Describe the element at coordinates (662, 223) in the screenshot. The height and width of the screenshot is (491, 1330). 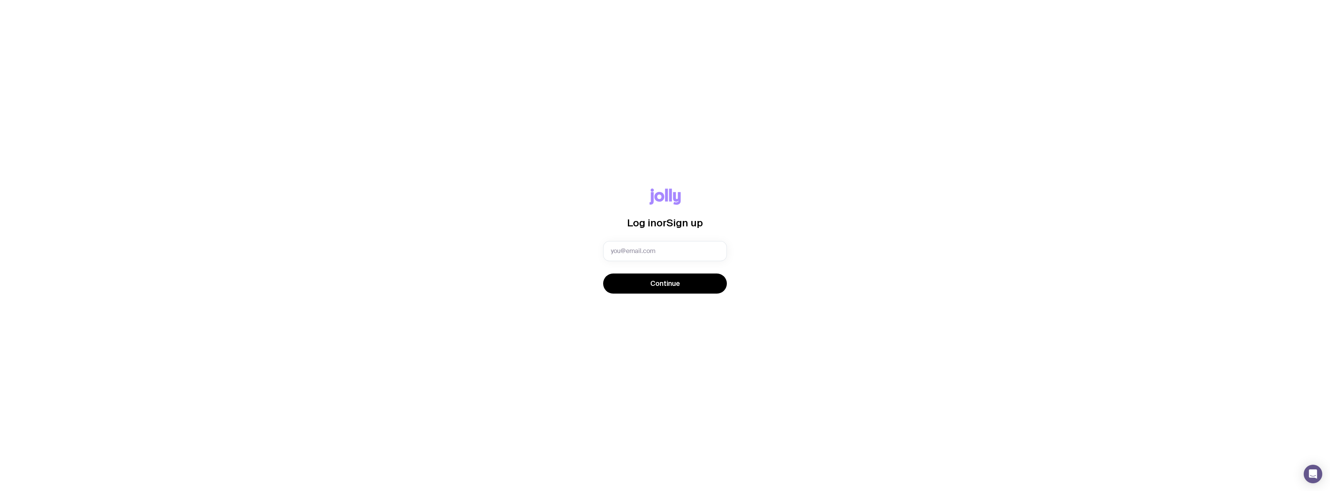
I see `span: or` at that location.